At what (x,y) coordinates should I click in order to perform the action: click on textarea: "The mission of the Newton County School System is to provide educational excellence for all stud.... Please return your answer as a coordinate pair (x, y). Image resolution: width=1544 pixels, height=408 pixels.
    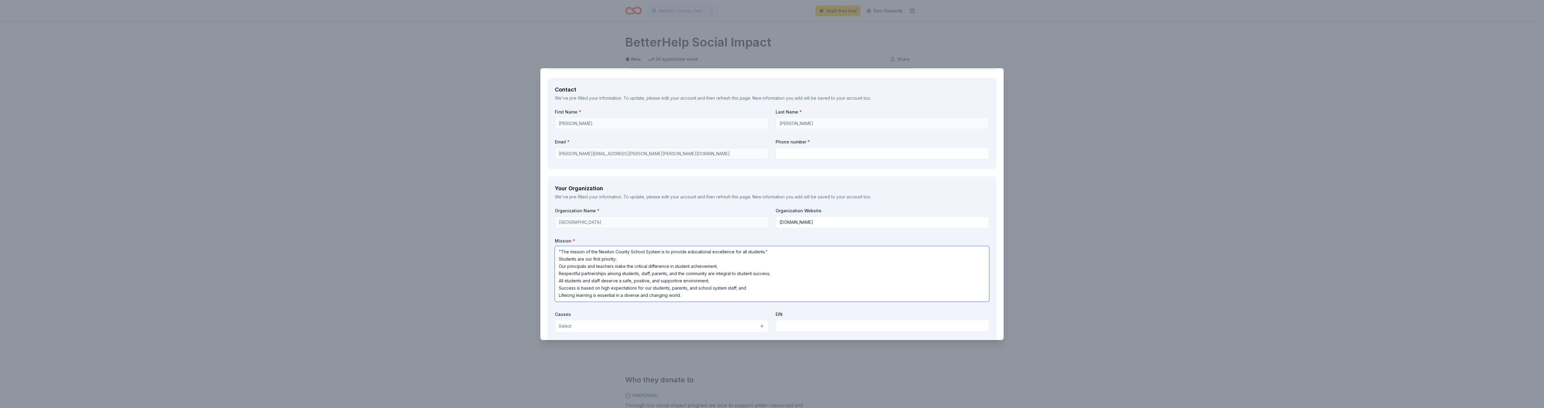
    Looking at the image, I should click on (772, 274).